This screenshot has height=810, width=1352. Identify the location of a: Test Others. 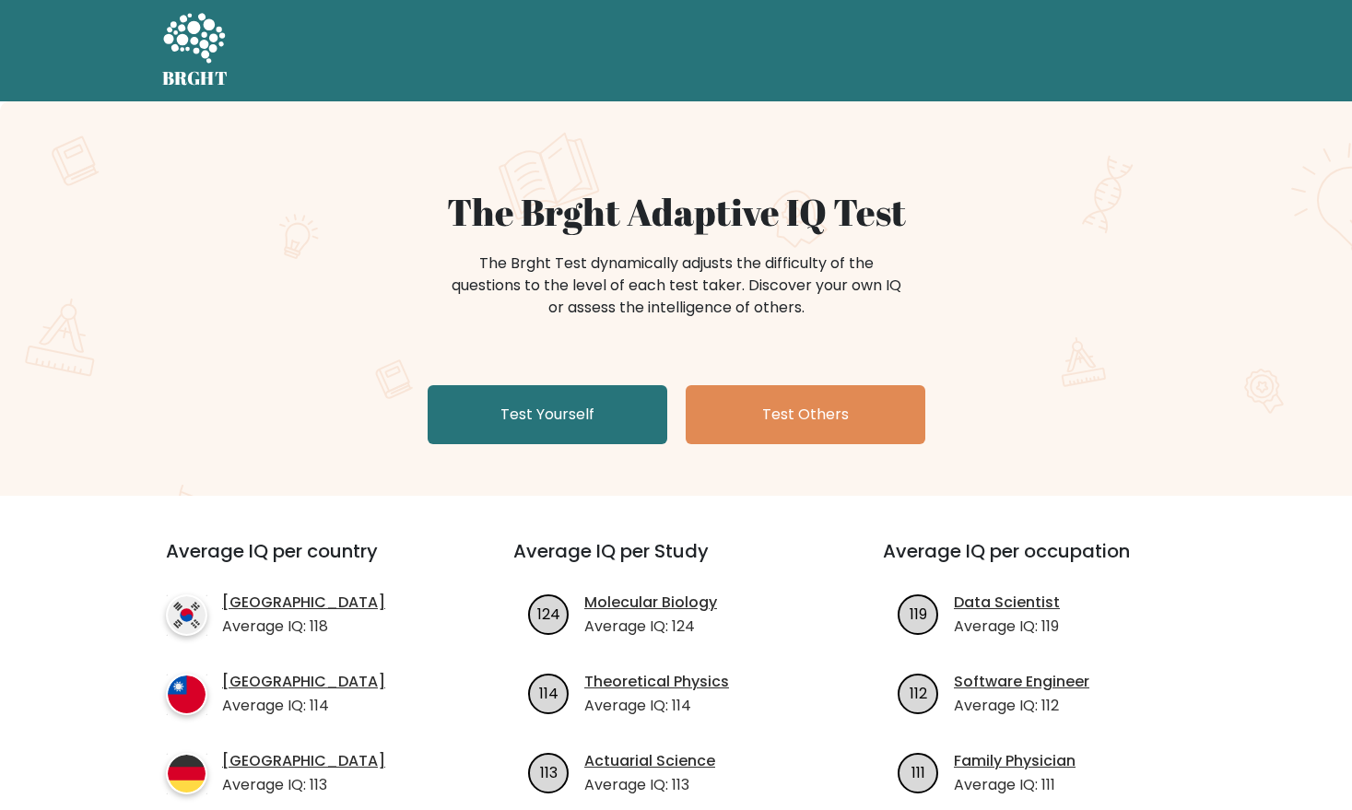
(806, 415).